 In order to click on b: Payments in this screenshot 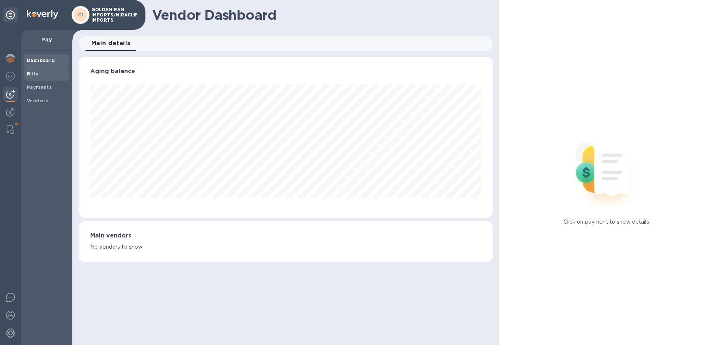, I will do `click(39, 87)`.